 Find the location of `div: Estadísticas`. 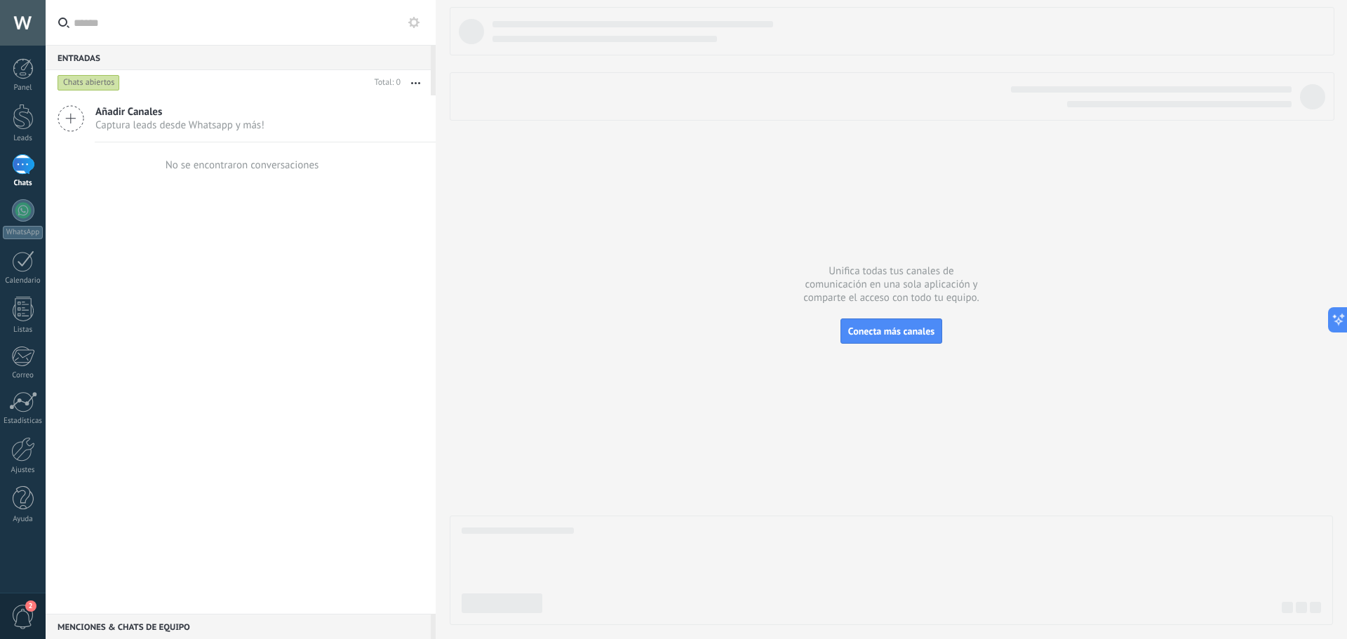

div: Estadísticas is located at coordinates (23, 421).